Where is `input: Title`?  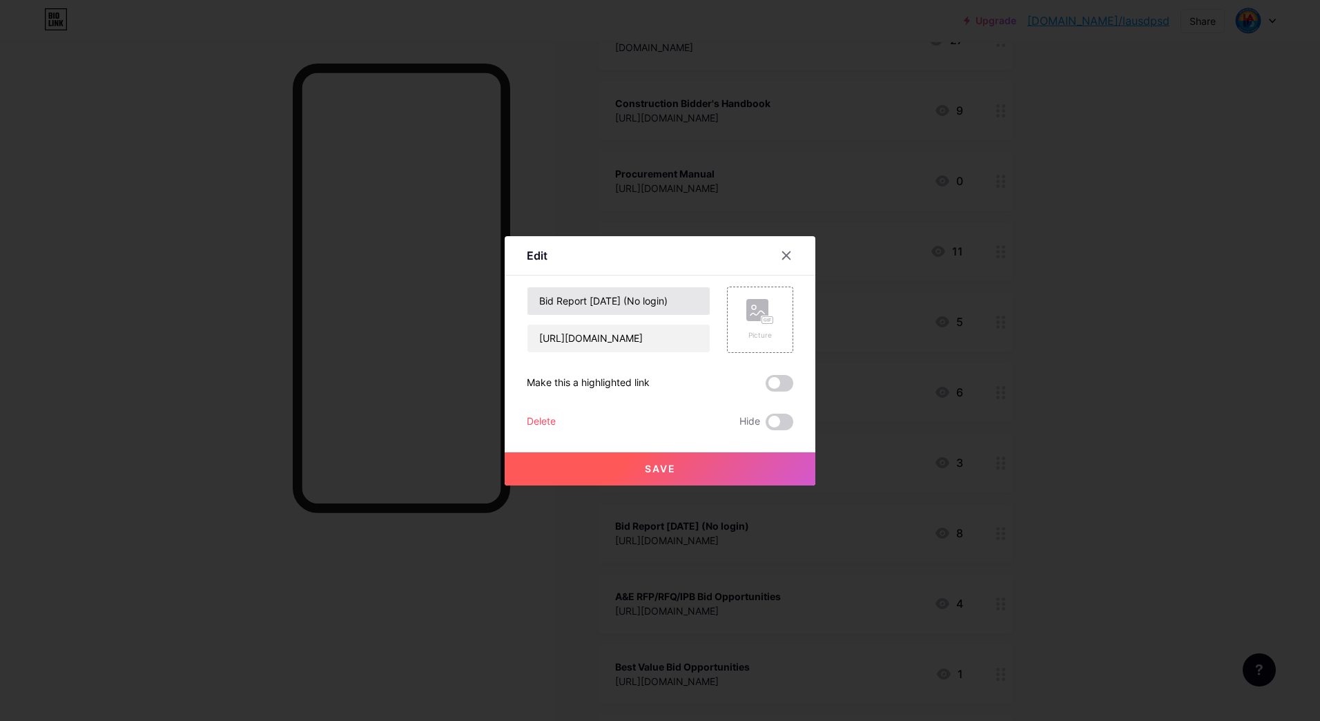 input: Title is located at coordinates (618, 301).